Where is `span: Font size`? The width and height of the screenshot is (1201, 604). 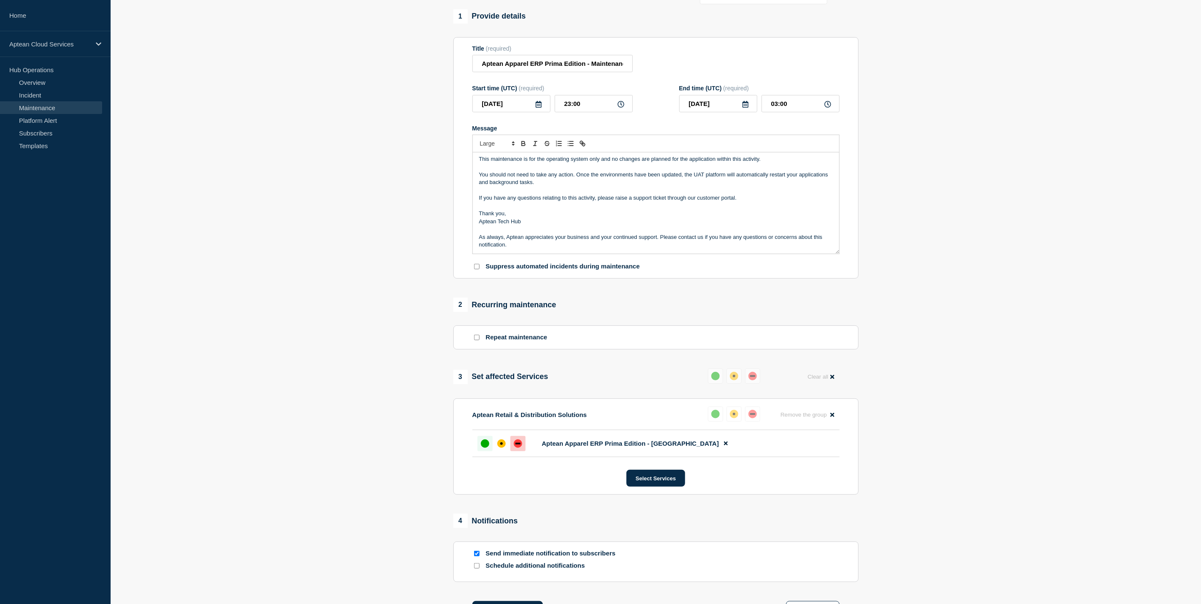 span: Font size is located at coordinates (497, 143).